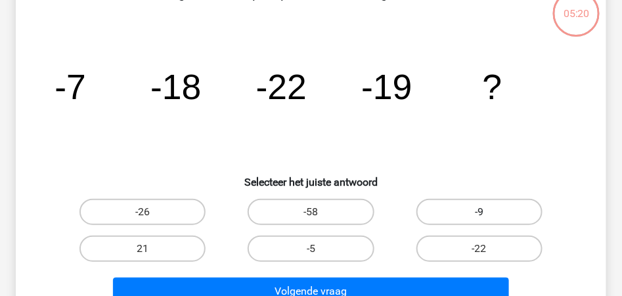  I want to click on label: -9, so click(479, 212).